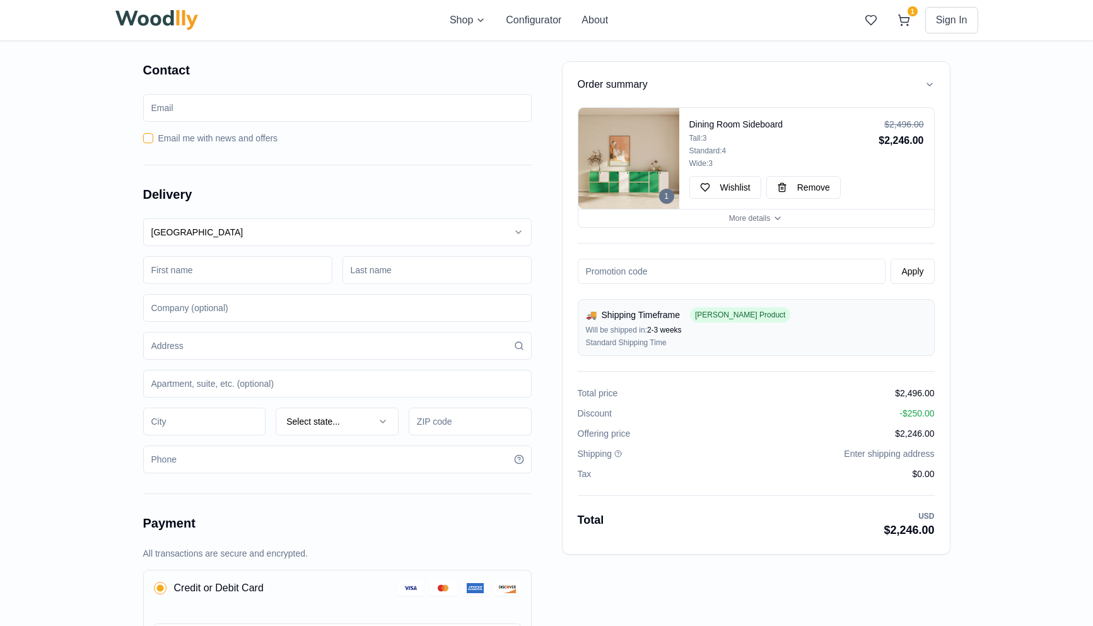  Describe the element at coordinates (612, 85) in the screenshot. I see `h3: Order summary` at that location.